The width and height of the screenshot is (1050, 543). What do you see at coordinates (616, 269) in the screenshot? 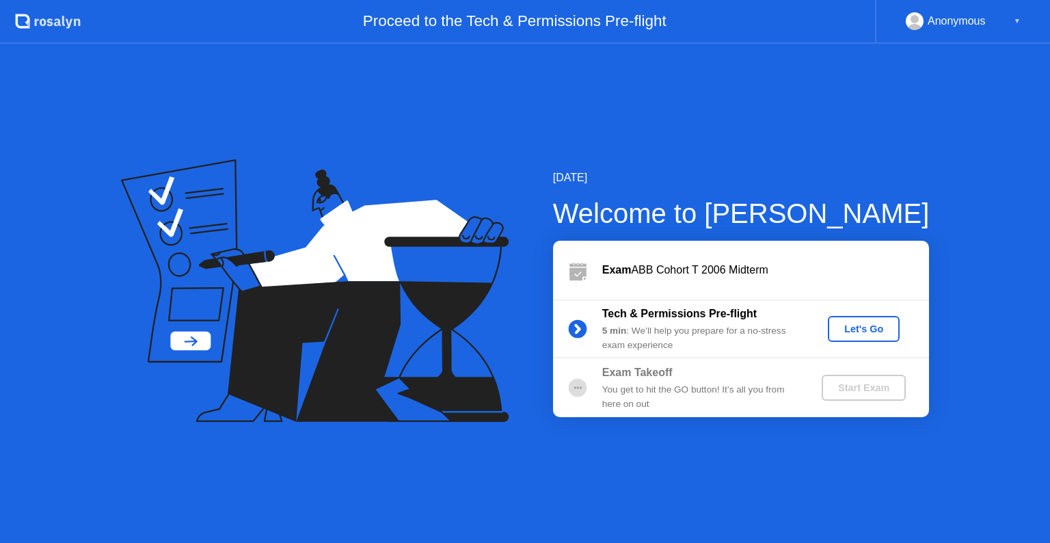
I see `b: Exam` at bounding box center [616, 269].